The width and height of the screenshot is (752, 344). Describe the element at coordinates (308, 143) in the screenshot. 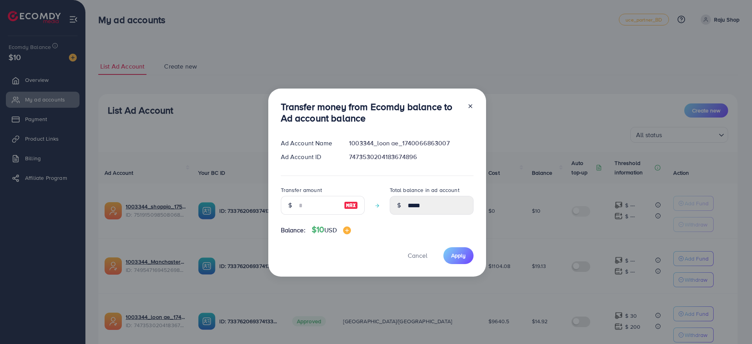

I see `div: Ad Account Name` at that location.